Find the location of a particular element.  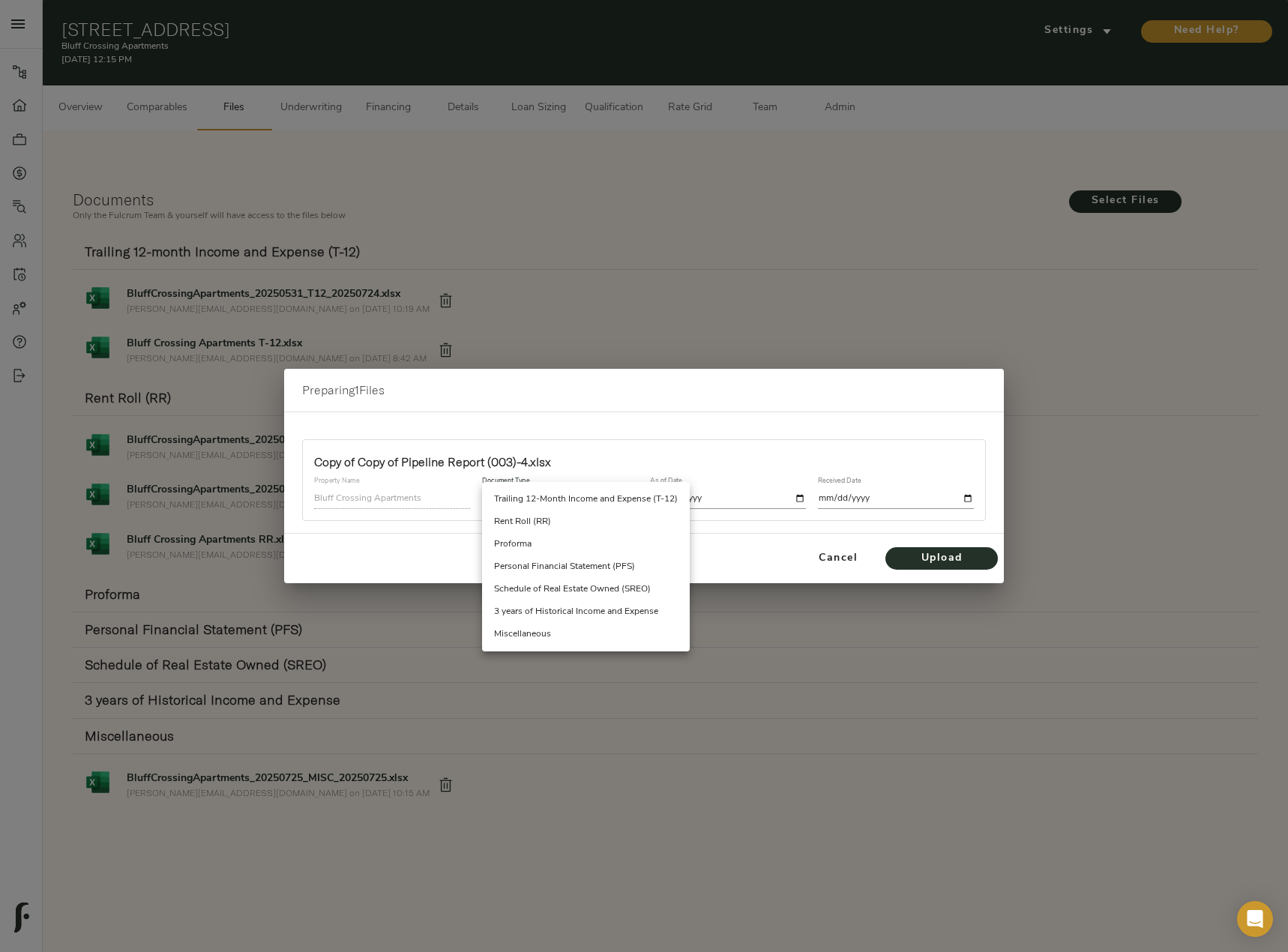

li: Trailing 12-Month Income and Expense (T-12) is located at coordinates (585, 500).